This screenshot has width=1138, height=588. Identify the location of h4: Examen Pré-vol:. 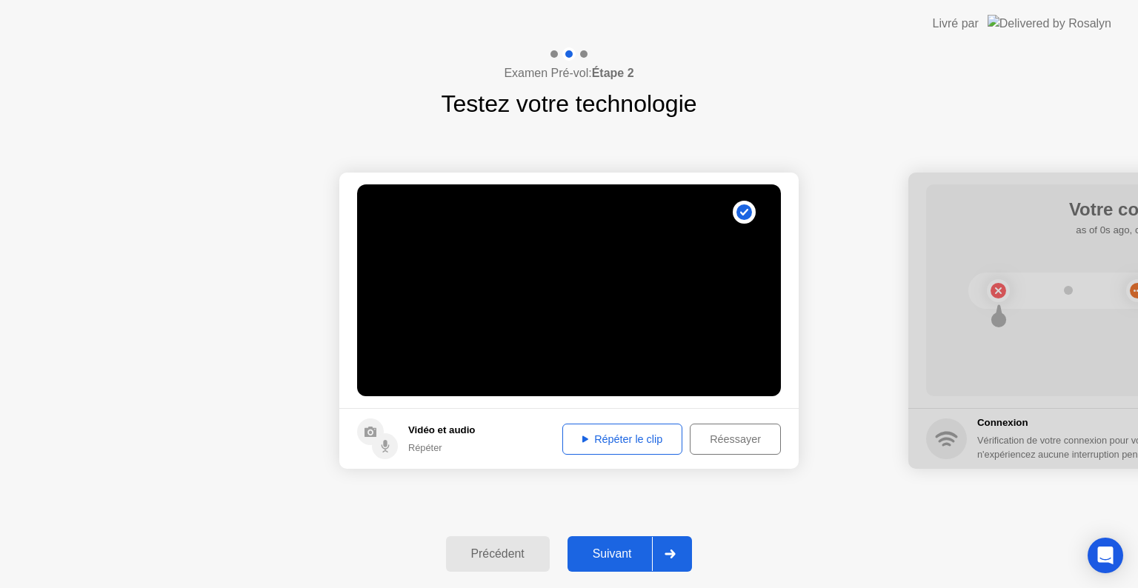
(568, 73).